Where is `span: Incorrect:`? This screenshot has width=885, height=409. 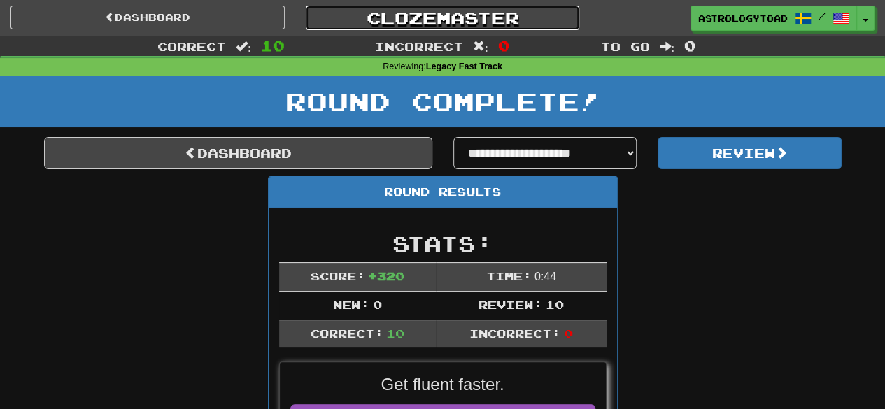
span: Incorrect: is located at coordinates (515, 333).